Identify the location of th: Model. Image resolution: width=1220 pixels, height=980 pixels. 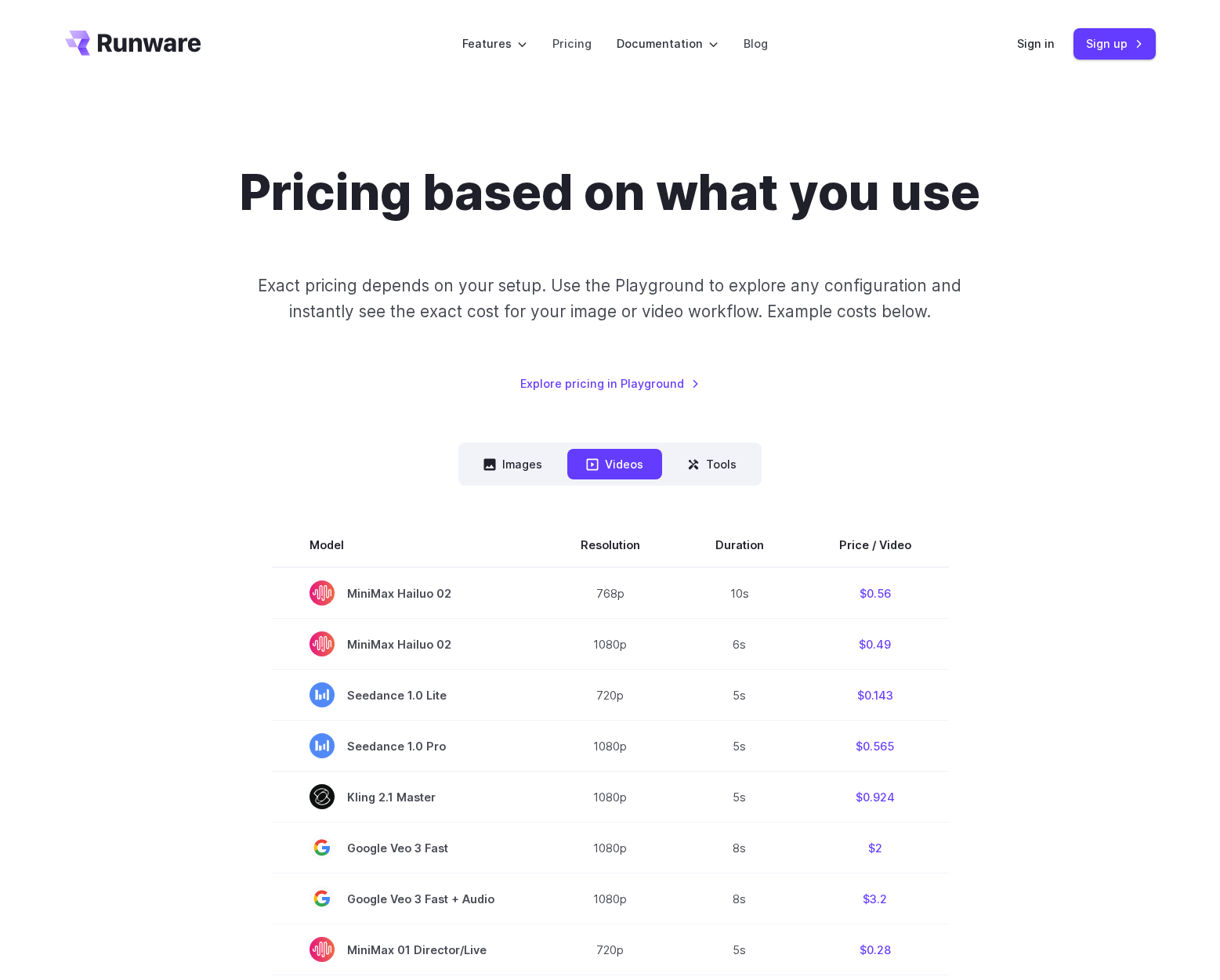
(408, 546).